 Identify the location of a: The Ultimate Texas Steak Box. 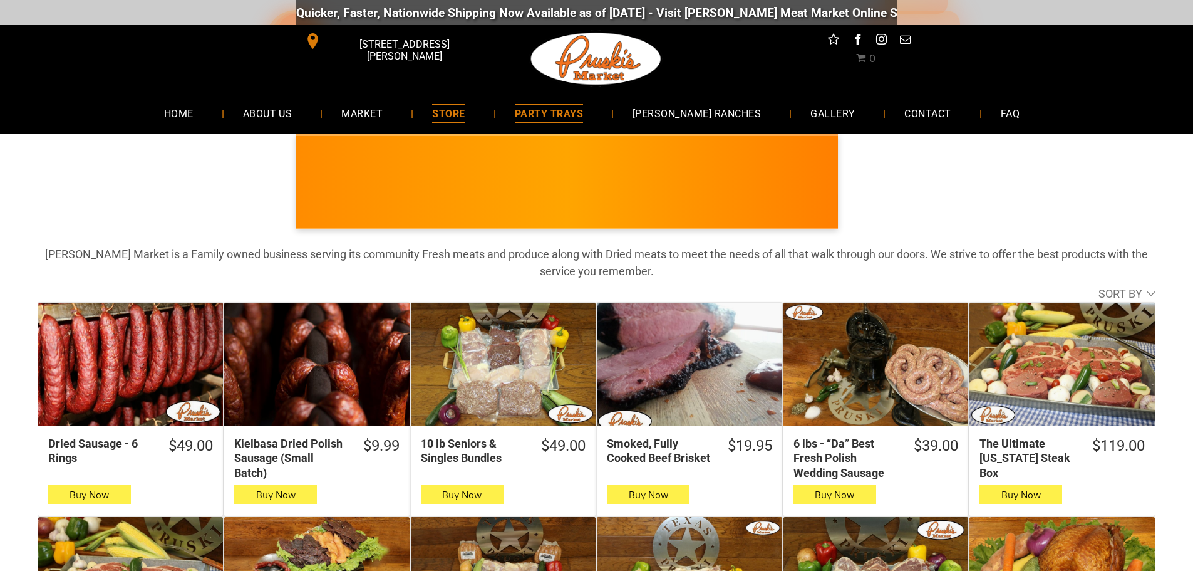
(1062, 364).